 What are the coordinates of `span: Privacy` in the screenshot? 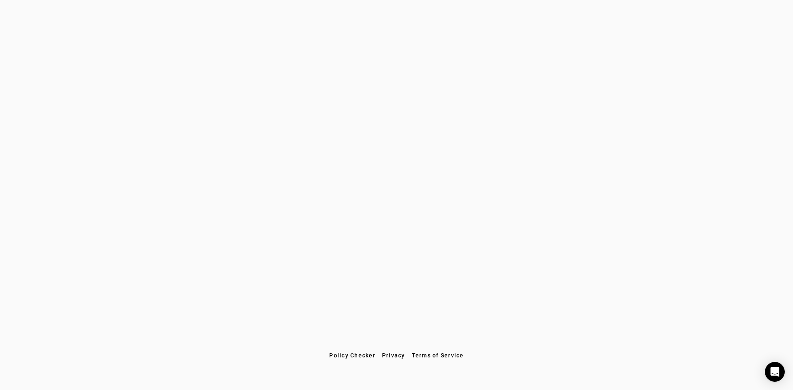 It's located at (394, 356).